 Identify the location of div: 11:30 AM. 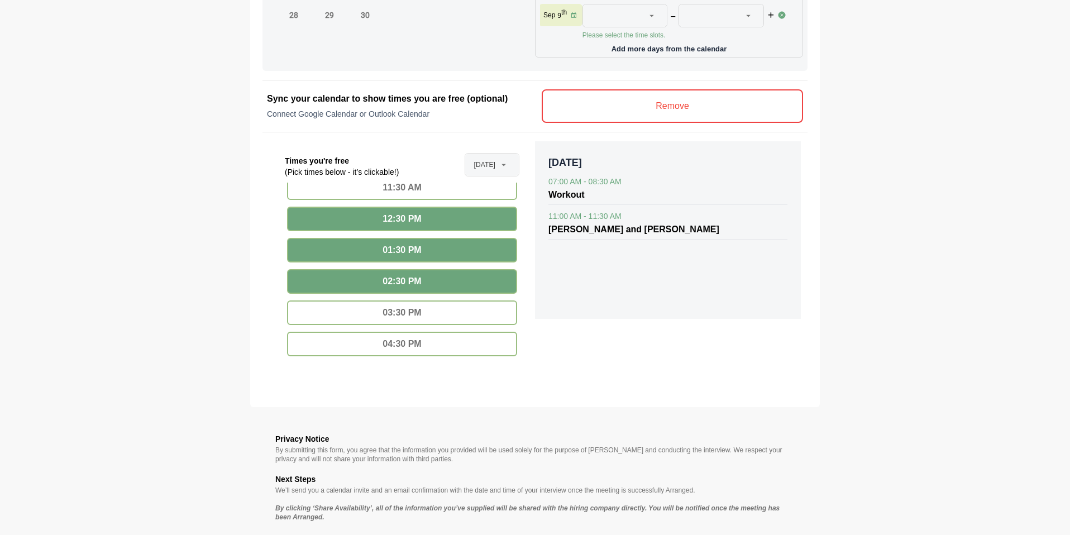
(402, 188).